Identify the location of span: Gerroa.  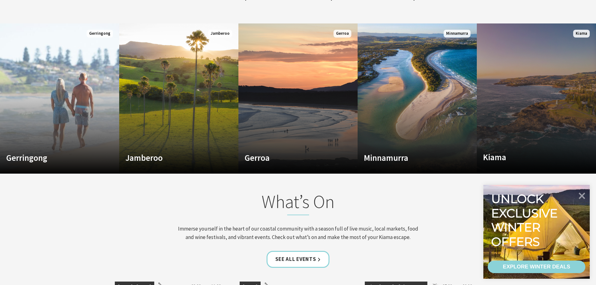
(342, 33).